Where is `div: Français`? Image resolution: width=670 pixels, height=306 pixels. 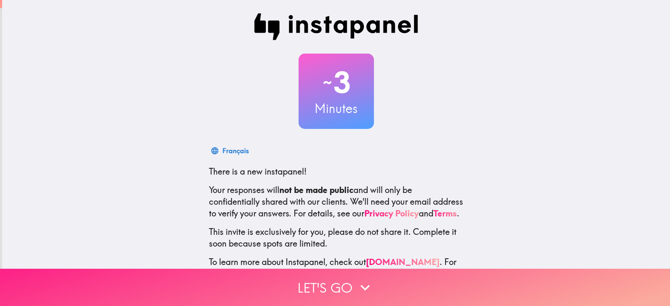
div: Français is located at coordinates (235, 151).